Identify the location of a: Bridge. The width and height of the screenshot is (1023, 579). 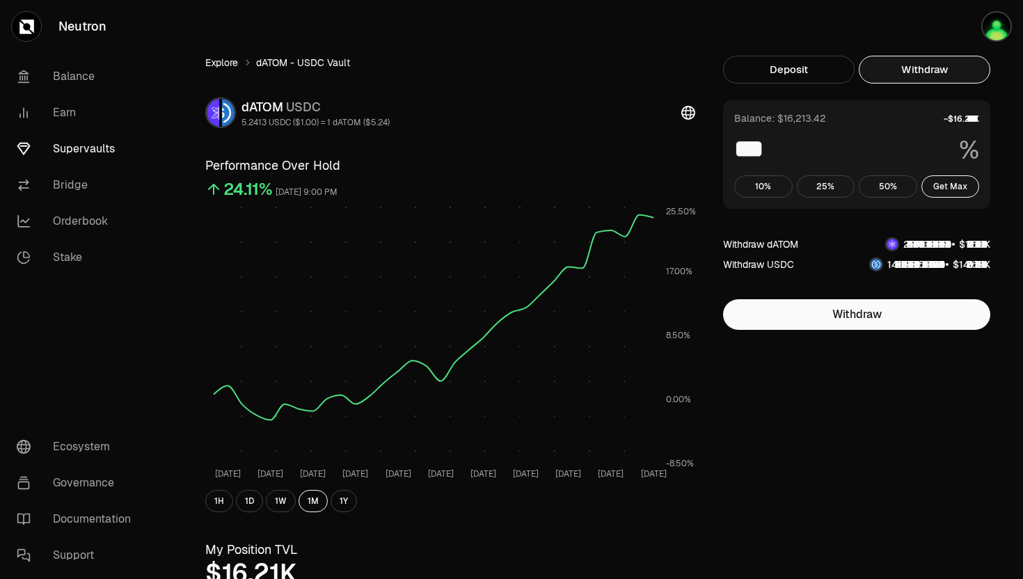
(78, 185).